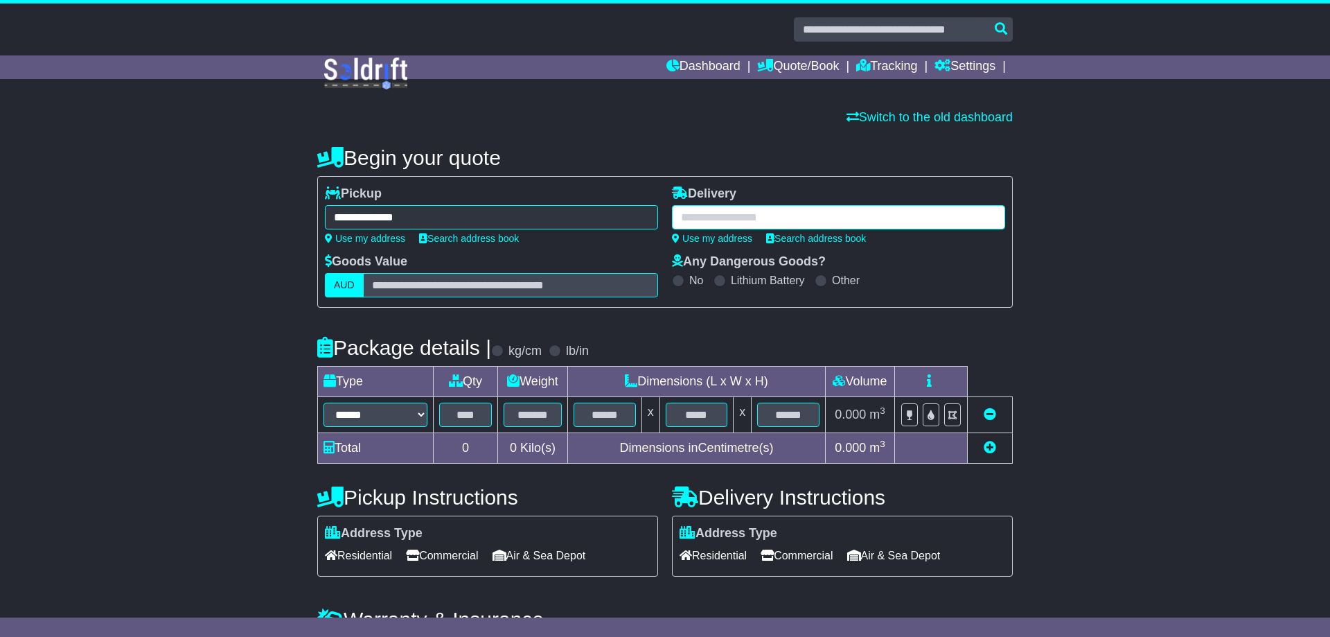 The width and height of the screenshot is (1330, 637). I want to click on label: Pickup, so click(353, 194).